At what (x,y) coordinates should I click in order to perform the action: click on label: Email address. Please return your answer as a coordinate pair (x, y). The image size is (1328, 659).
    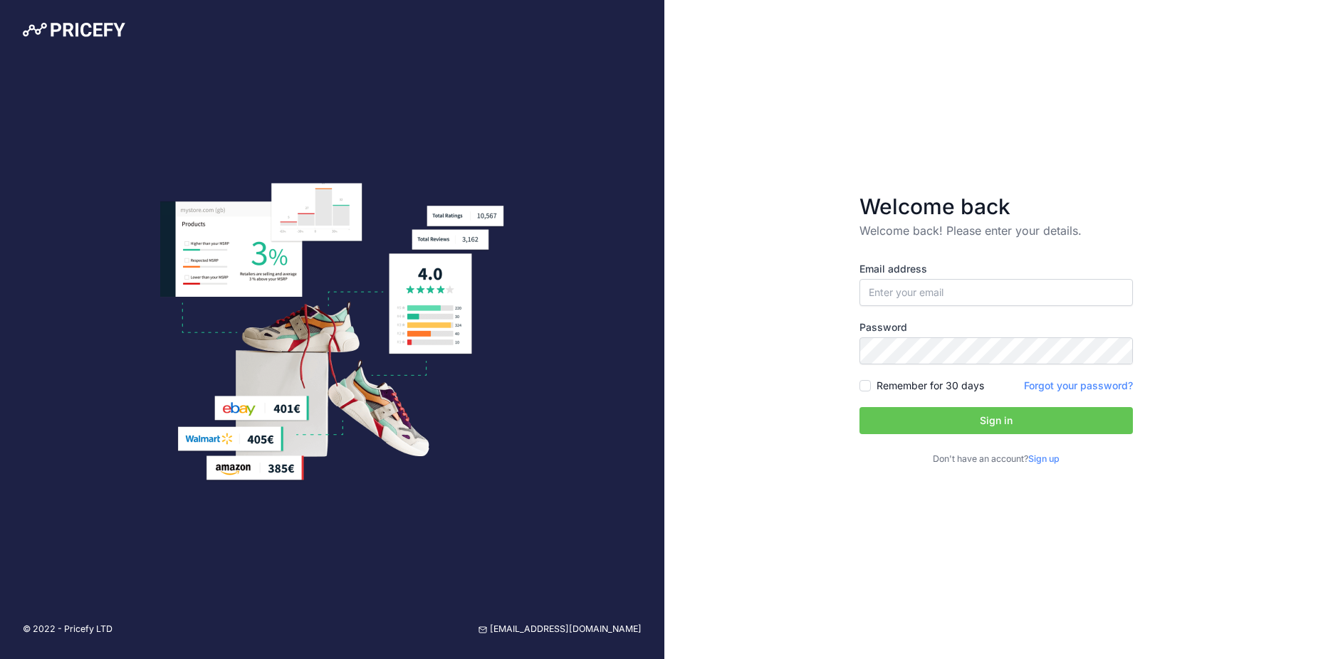
    Looking at the image, I should click on (996, 269).